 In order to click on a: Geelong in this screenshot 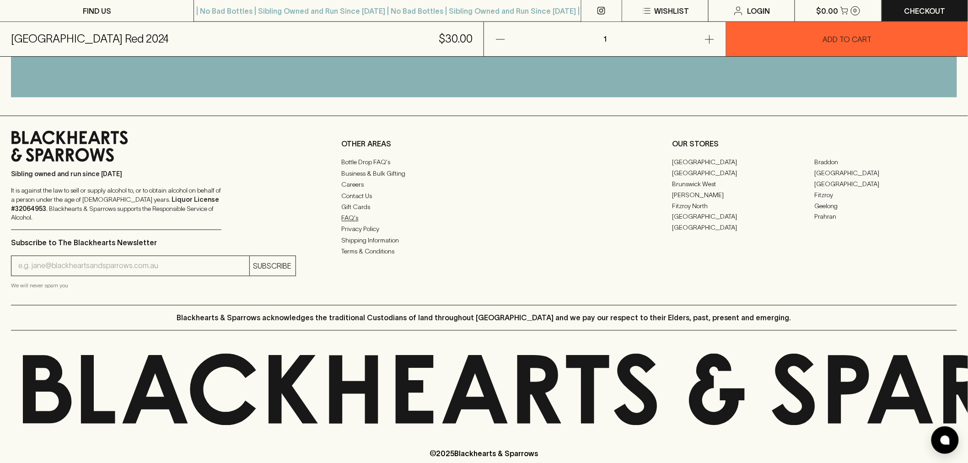, I will do `click(885, 206)`.